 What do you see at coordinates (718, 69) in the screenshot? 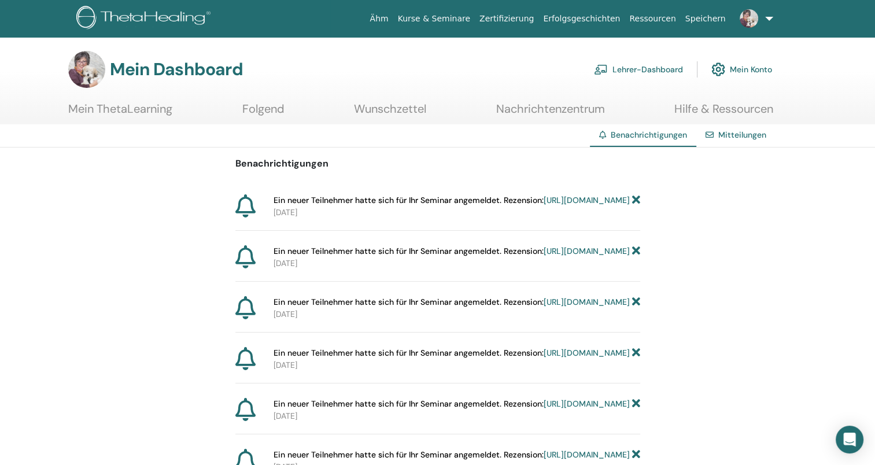
I see `img: cog.svg` at bounding box center [718, 69].